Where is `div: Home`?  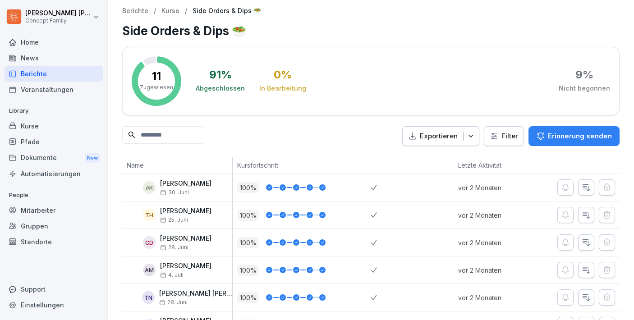
div: Home is located at coordinates (54, 42).